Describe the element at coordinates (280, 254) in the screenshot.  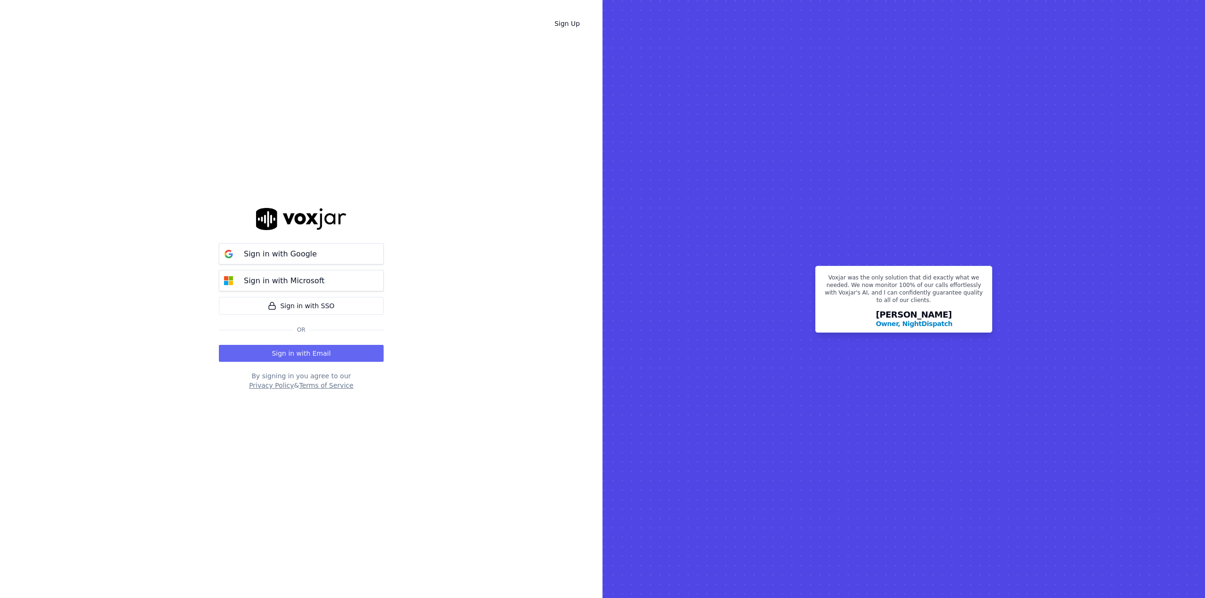
I see `p: Sign in with Google` at that location.